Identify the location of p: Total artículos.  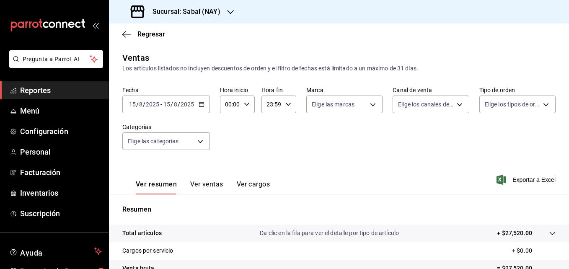
(142, 233).